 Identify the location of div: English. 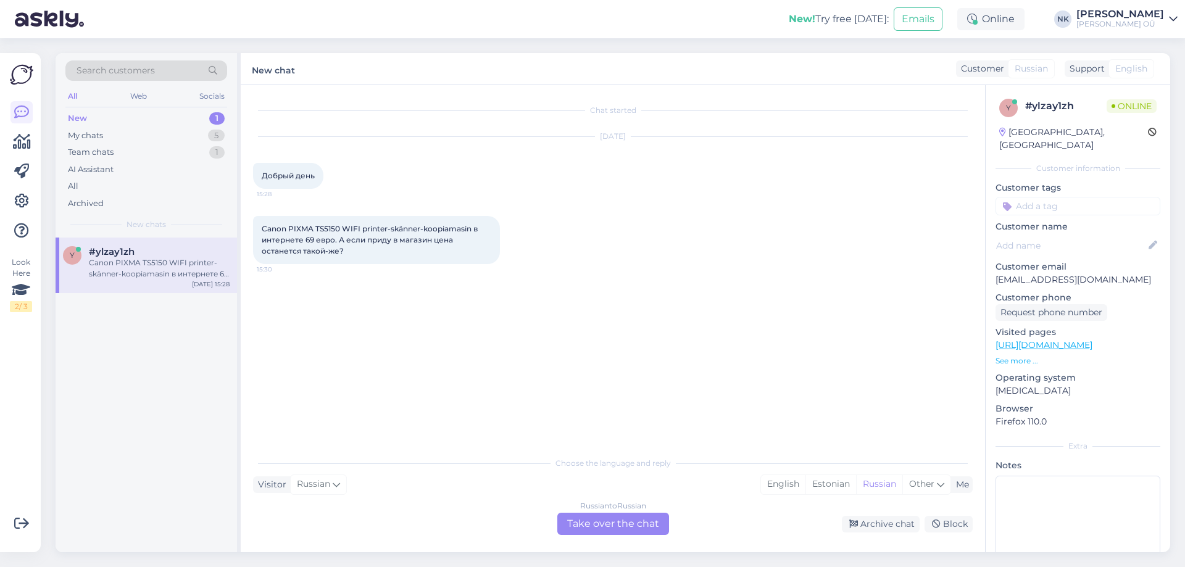
(783, 485).